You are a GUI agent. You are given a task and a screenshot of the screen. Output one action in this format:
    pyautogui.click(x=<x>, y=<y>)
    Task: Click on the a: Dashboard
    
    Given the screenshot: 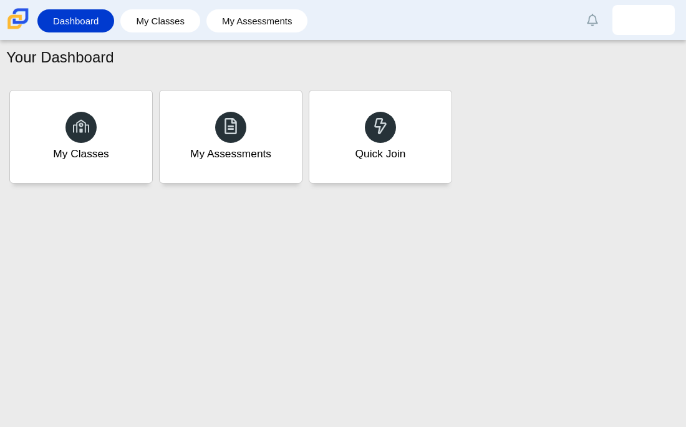 What is the action you would take?
    pyautogui.click(x=75, y=21)
    